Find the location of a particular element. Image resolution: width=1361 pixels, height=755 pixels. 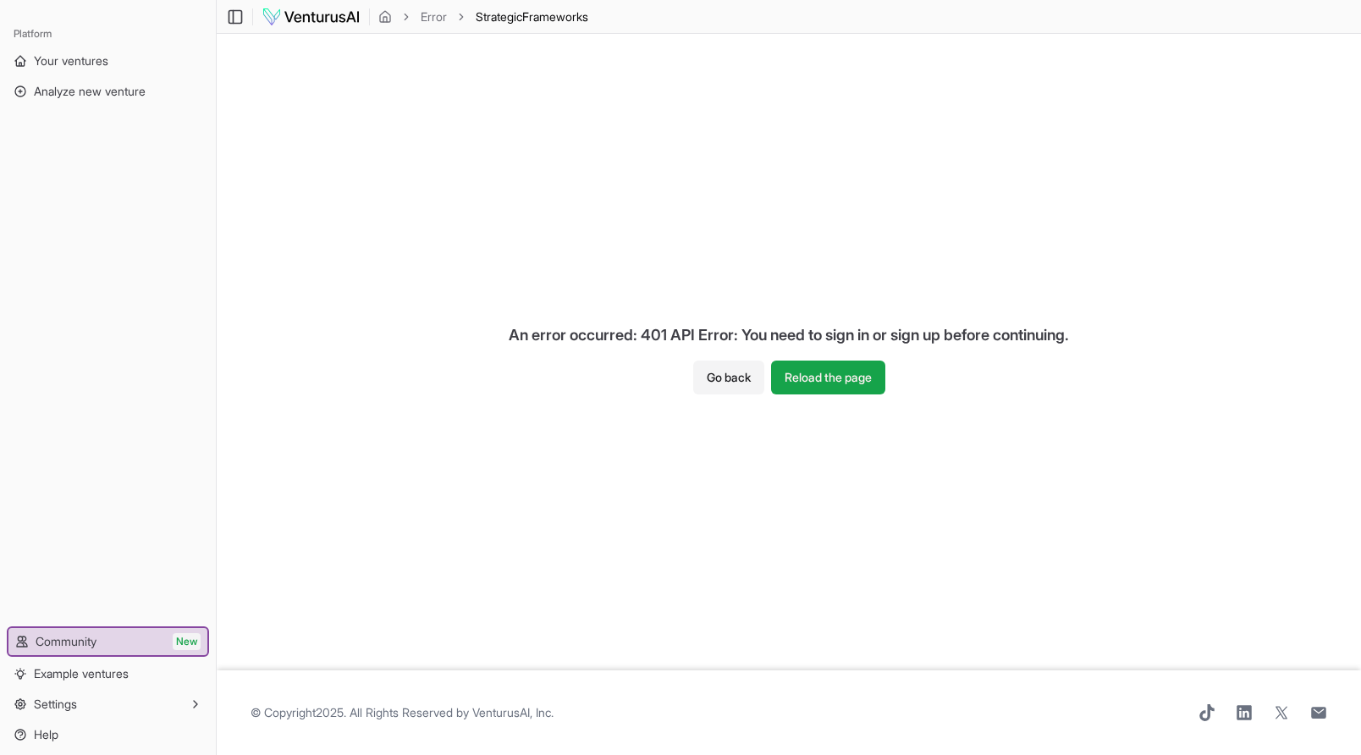

a: Example ventures is located at coordinates (107, 674).